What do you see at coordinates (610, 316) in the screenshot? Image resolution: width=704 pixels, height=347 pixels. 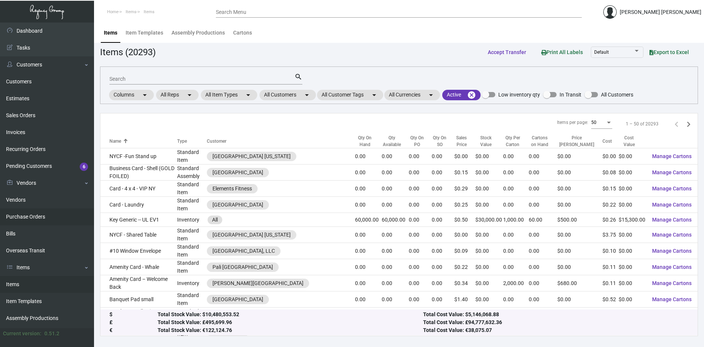 I see `td: $2.92` at bounding box center [610, 316].